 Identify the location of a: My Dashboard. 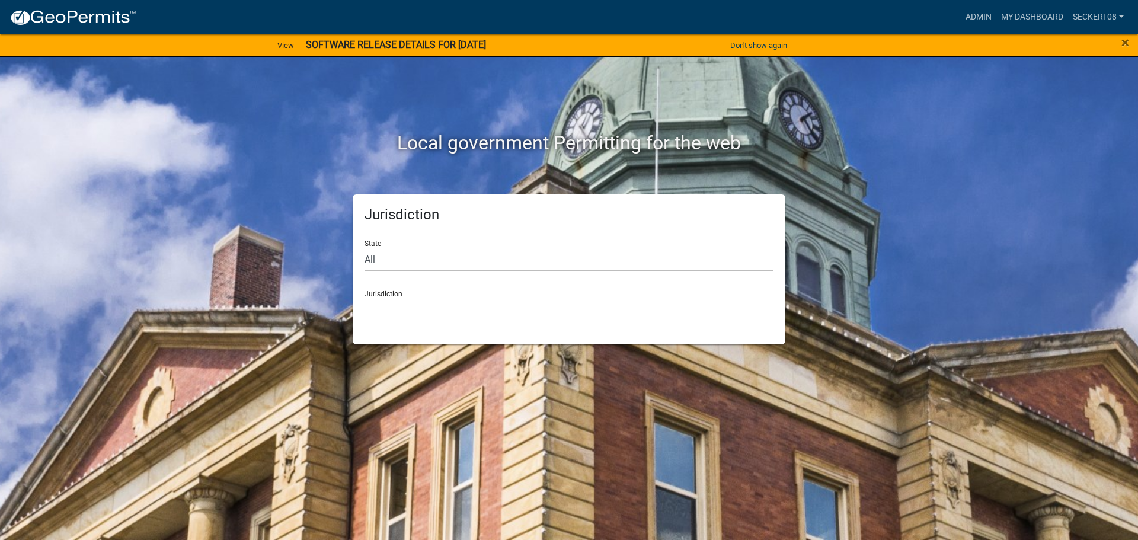
(1032, 17).